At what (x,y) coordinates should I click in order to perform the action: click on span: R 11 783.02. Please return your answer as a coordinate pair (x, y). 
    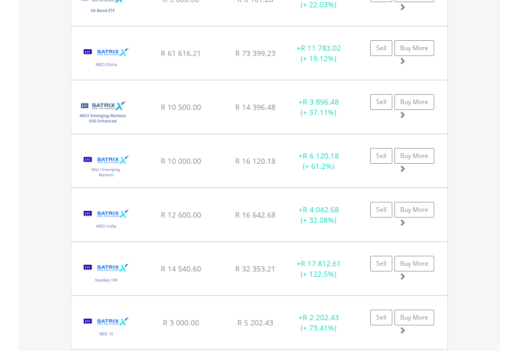
    Looking at the image, I should click on (320, 48).